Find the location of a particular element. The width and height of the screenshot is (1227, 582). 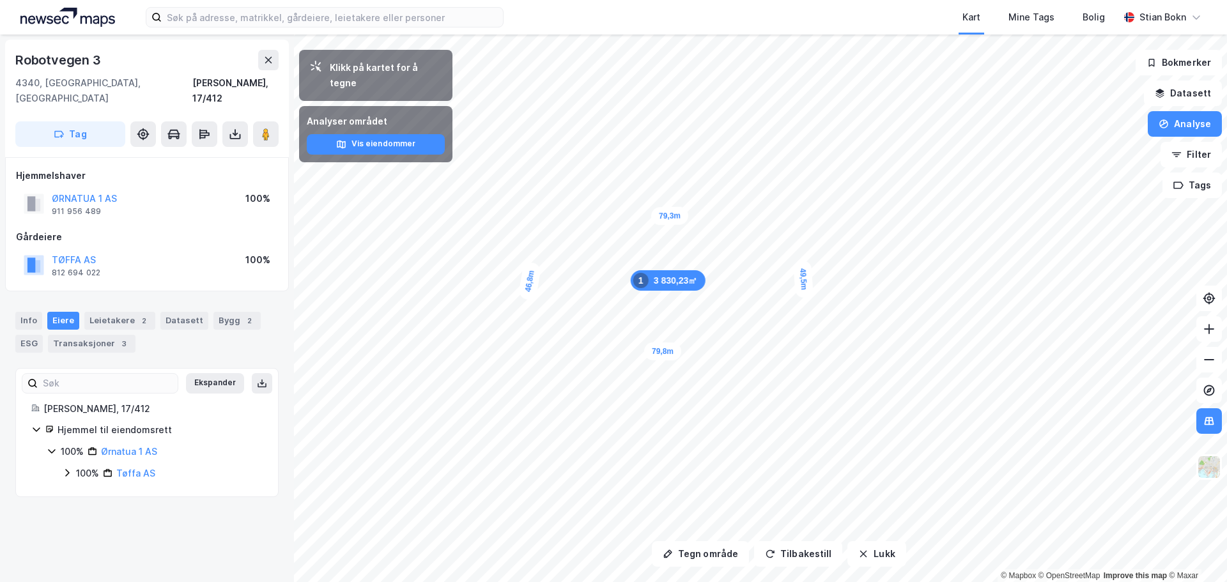

button: Analyse is located at coordinates (1185, 124).